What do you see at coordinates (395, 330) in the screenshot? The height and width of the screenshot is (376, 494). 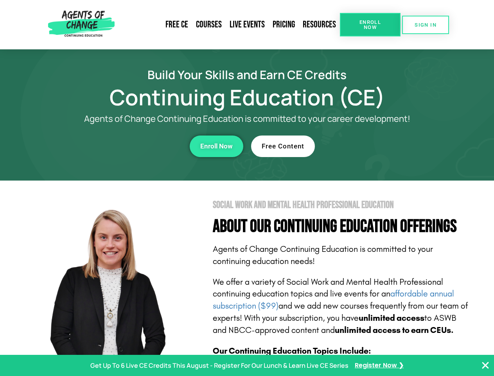 I see `b: unlimited access to earn CEUs.` at bounding box center [395, 330].